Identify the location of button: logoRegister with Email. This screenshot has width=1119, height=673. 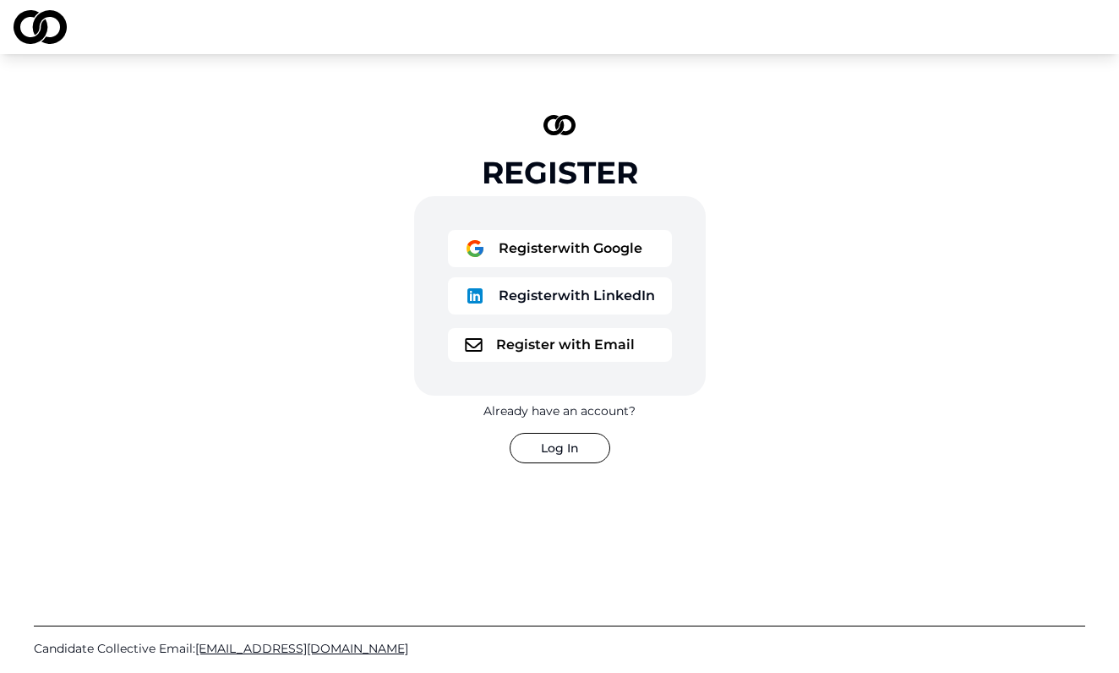
(559, 345).